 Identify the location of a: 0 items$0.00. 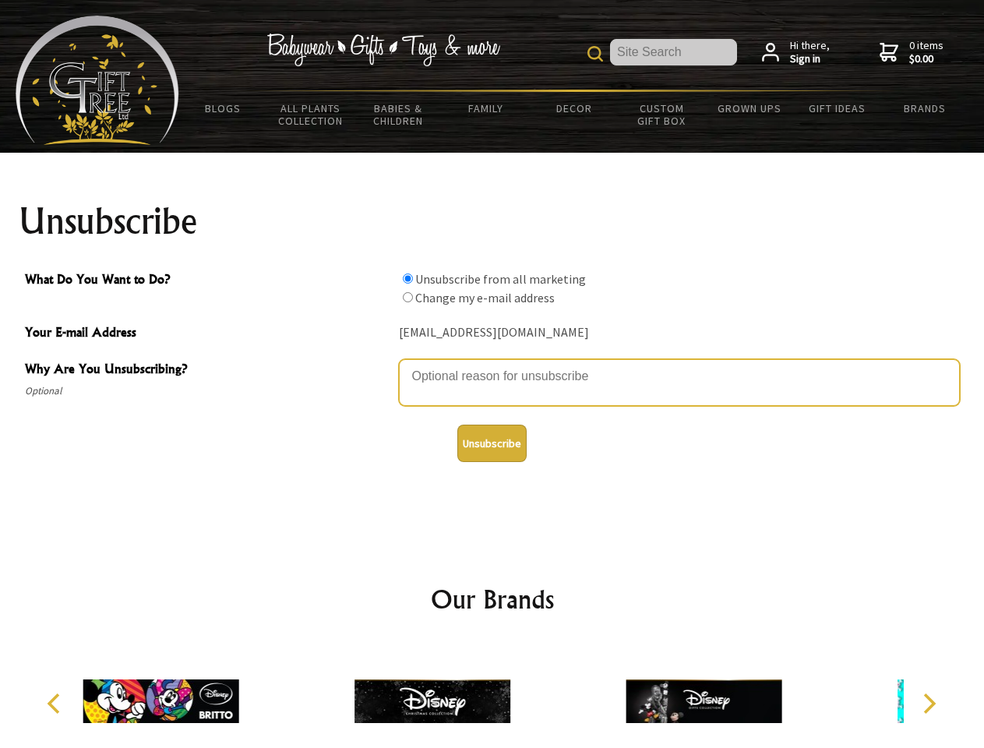
(912, 52).